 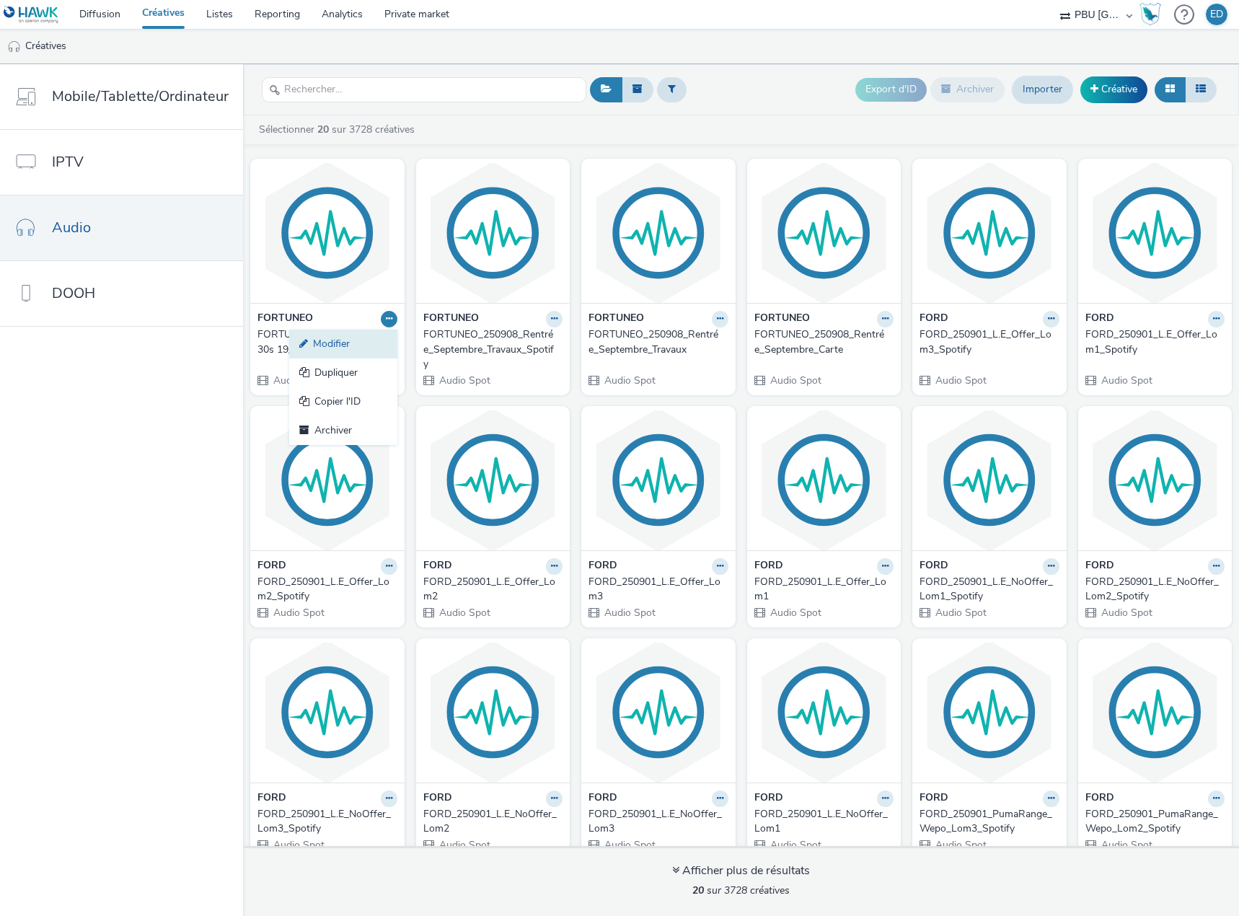 I want to click on div: FORTUNEO_250908_Rentrée_Septembre_Travaux, so click(x=656, y=342).